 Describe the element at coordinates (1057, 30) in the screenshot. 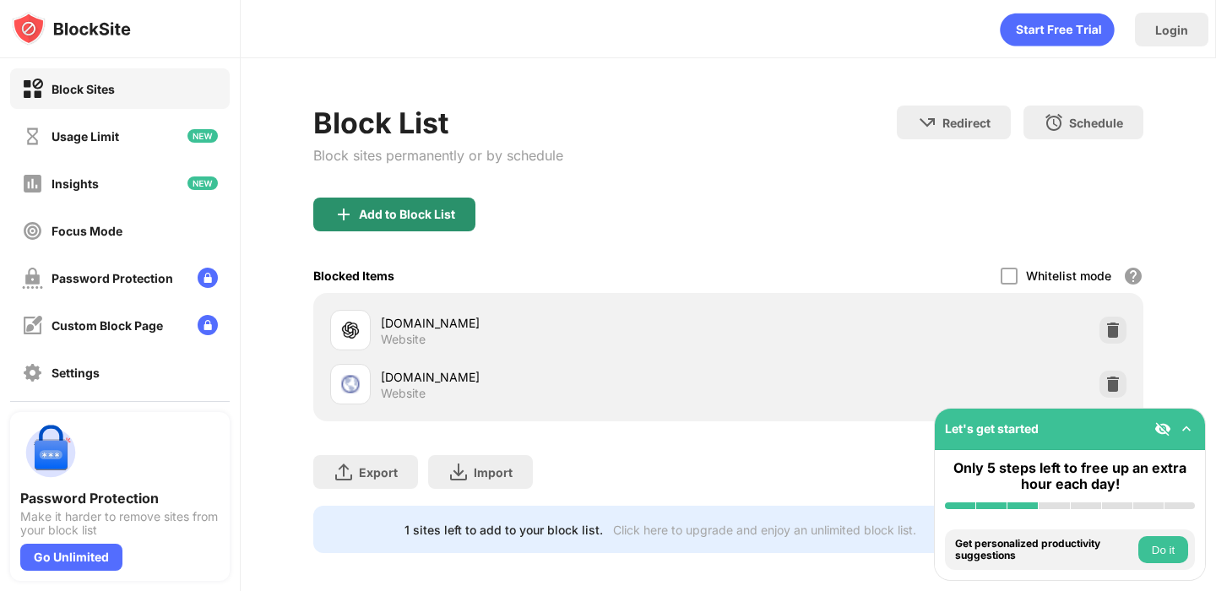

I see `div: animation` at that location.